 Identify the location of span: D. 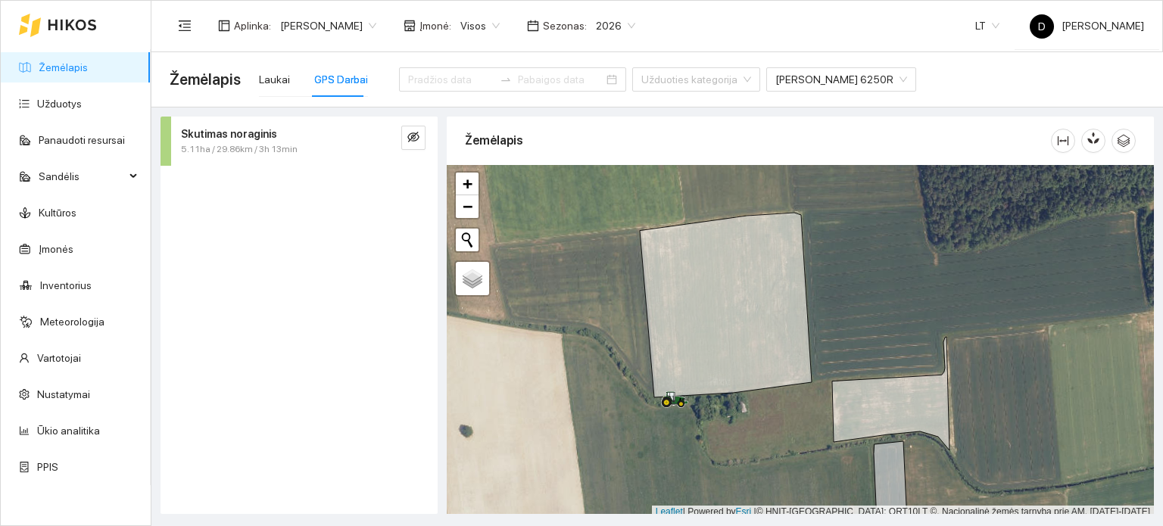
(1042, 27).